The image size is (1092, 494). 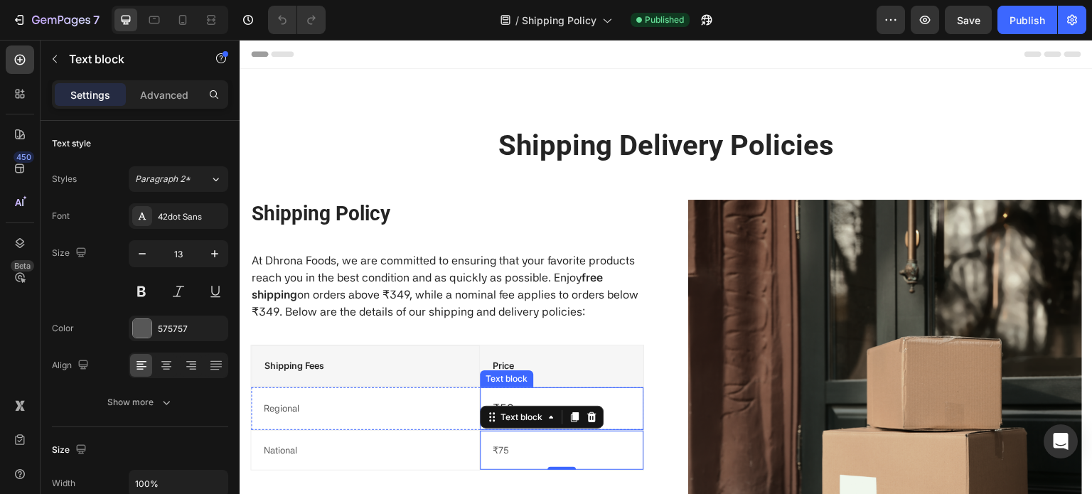 I want to click on div: Width, so click(x=63, y=484).